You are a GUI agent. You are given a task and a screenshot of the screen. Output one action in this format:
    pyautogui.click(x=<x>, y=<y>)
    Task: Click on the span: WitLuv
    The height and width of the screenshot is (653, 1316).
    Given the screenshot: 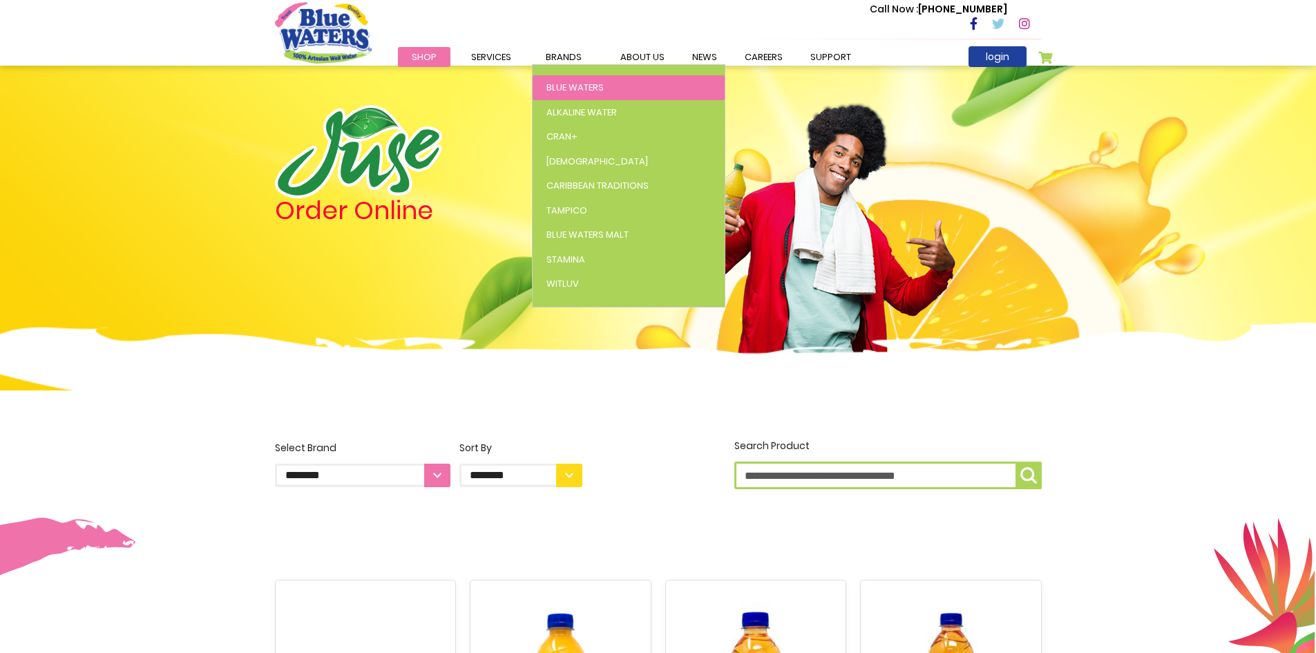 What is the action you would take?
    pyautogui.click(x=563, y=283)
    